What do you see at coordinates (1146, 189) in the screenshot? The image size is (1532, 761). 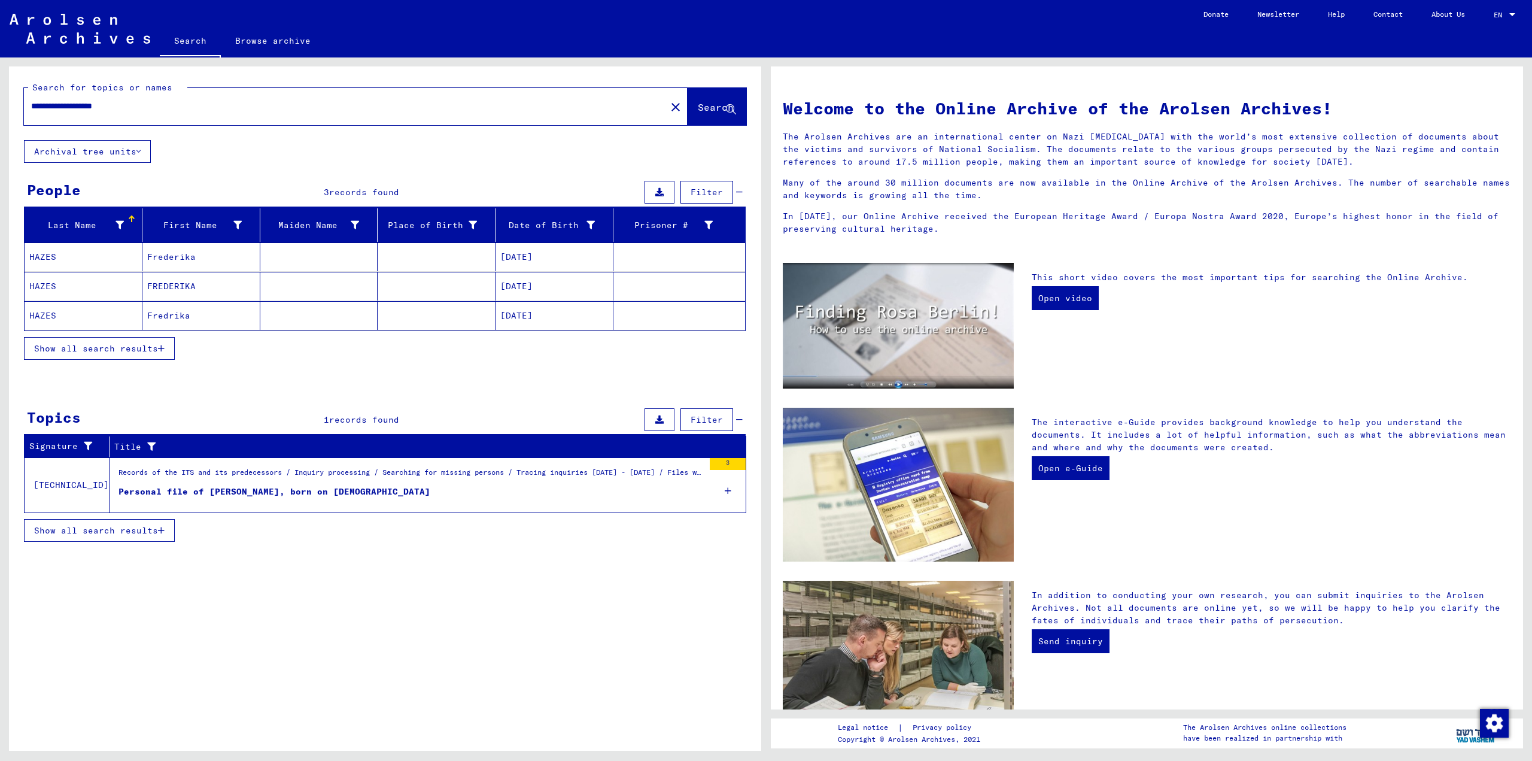 I see `p: Many of the around 30 million documents are now available in the Online Archive of the Arolsen Ar...` at bounding box center [1146, 189].